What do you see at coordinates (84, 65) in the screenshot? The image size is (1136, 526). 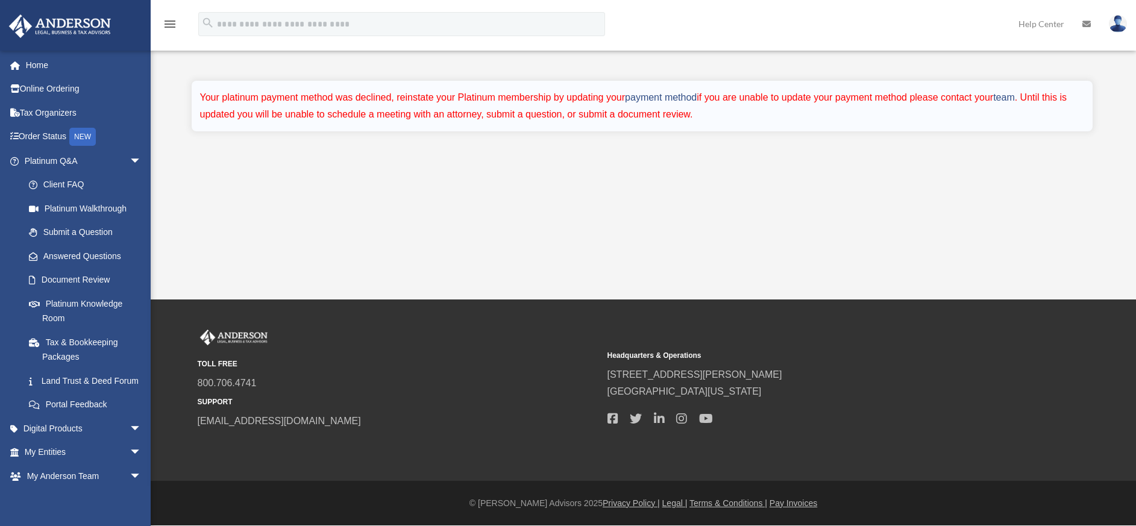 I see `a: Home` at bounding box center [84, 65].